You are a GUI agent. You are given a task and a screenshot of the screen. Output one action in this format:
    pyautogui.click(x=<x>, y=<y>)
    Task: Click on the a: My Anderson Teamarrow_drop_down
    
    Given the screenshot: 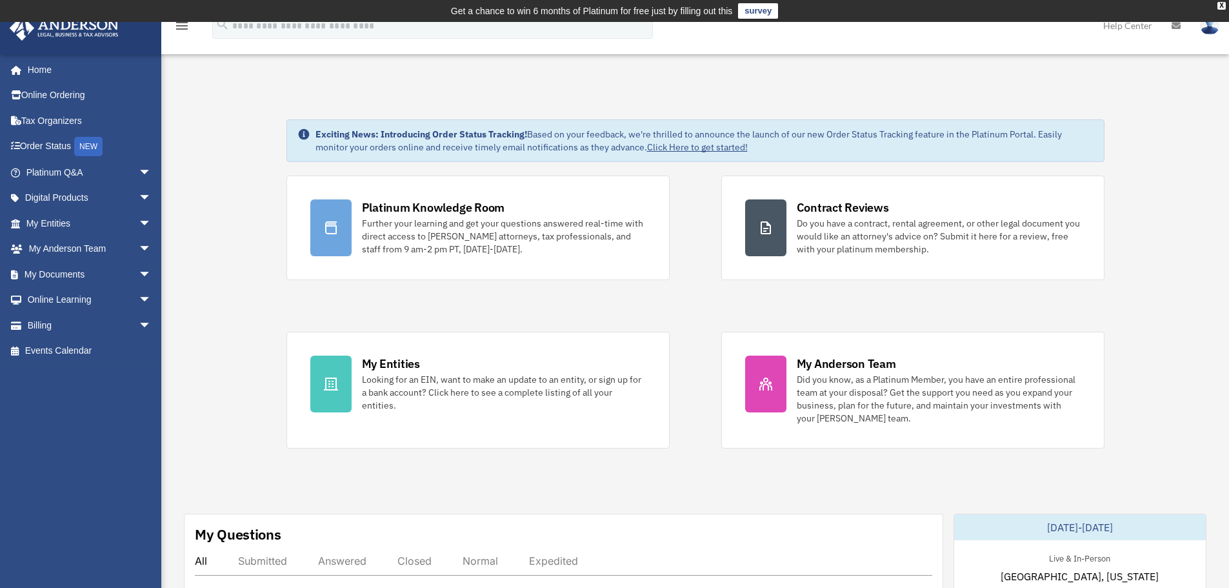 What is the action you would take?
    pyautogui.click(x=90, y=249)
    